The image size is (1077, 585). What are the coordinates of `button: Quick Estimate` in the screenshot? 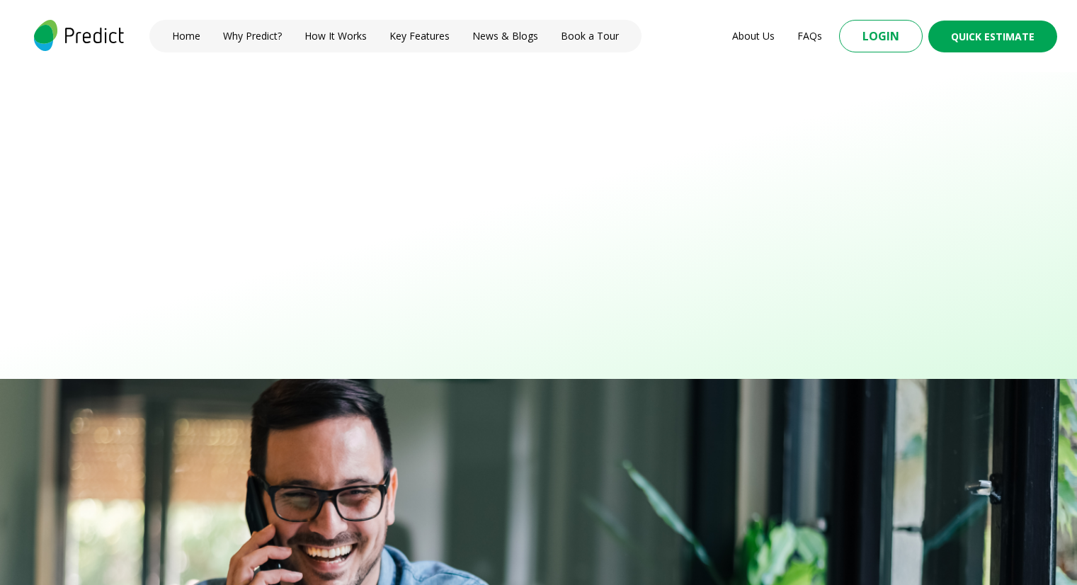 It's located at (993, 36).